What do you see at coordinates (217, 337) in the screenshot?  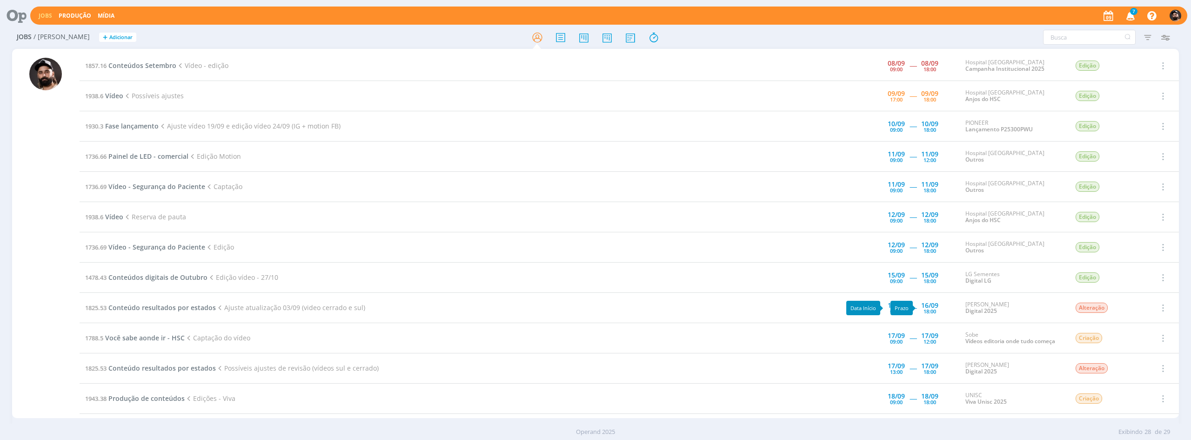 I see `span: Captação do vídeo` at bounding box center [217, 337].